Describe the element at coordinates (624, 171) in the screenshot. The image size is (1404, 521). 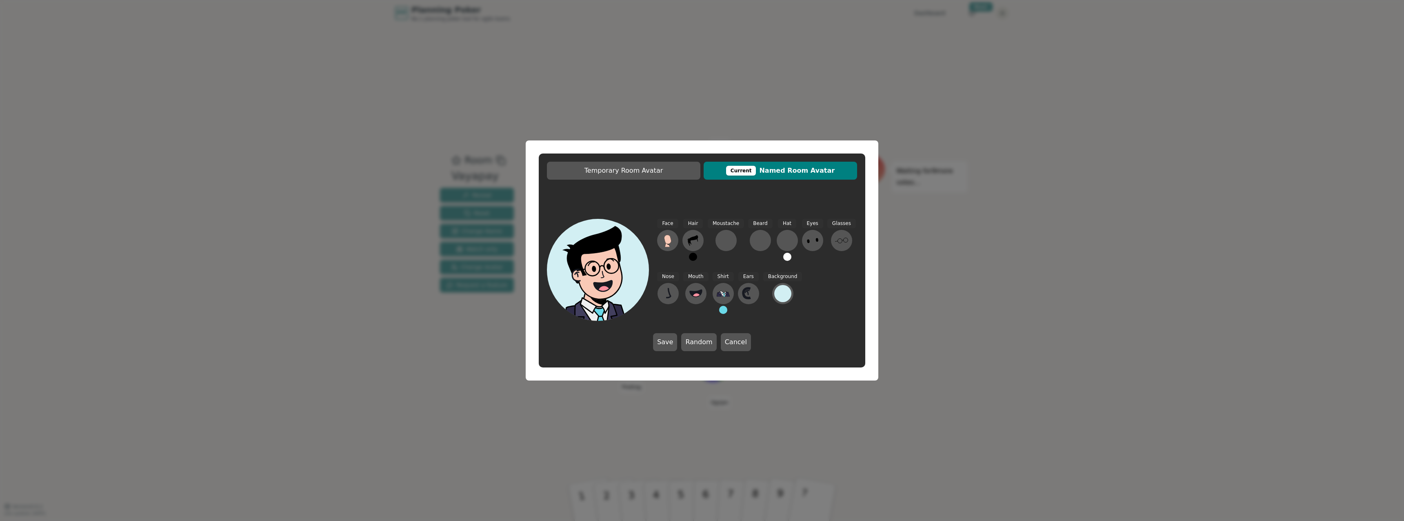
I see `span: Temporary Room Avatar` at that location.